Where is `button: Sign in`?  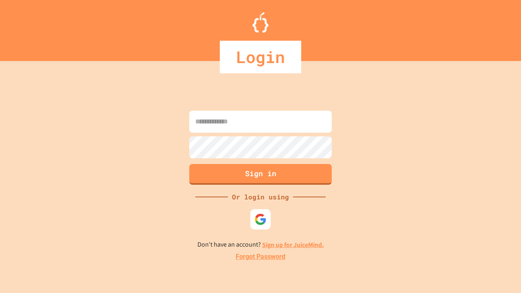 button: Sign in is located at coordinates (261, 174).